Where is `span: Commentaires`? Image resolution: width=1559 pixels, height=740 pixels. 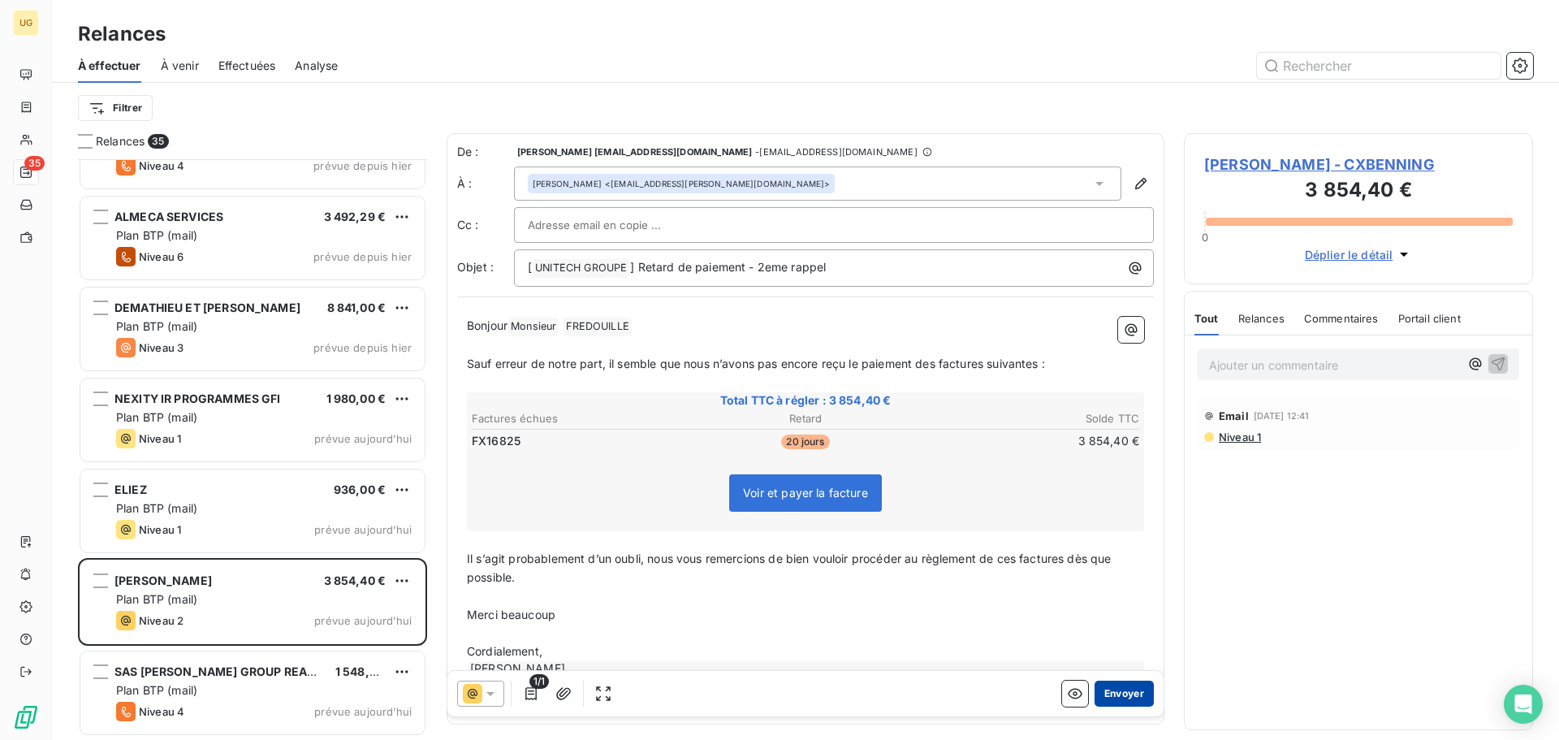
span: Commentaires is located at coordinates (1342, 318).